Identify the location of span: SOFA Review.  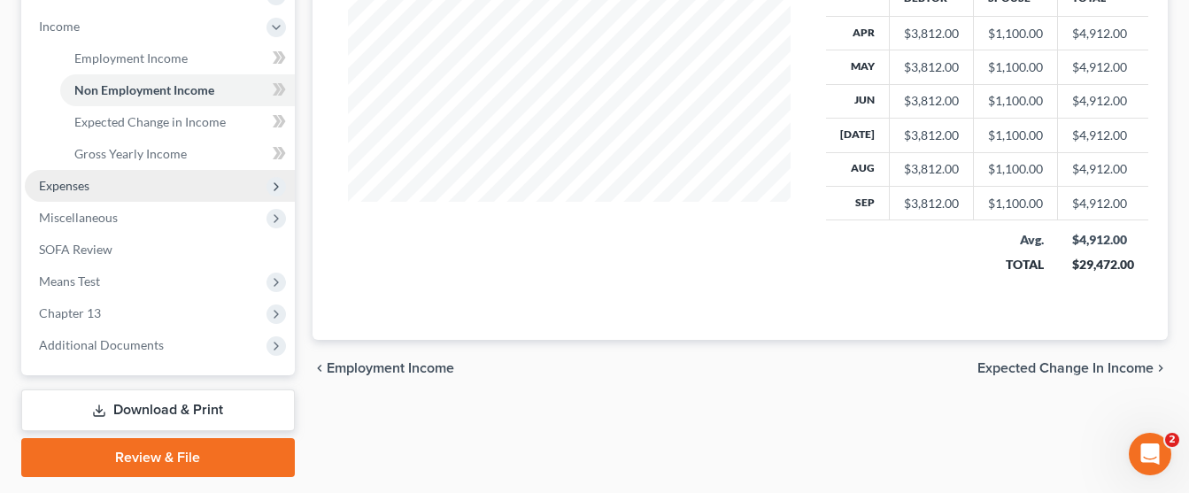
(75, 249).